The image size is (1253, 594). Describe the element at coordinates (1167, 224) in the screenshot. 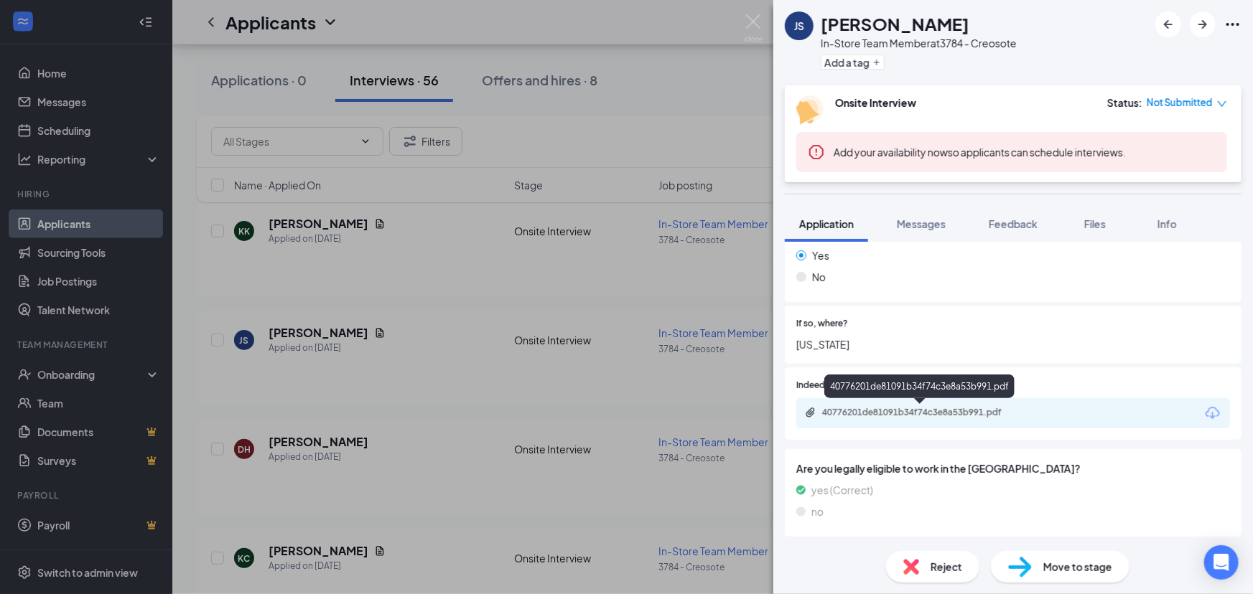

I see `span: Info` at that location.